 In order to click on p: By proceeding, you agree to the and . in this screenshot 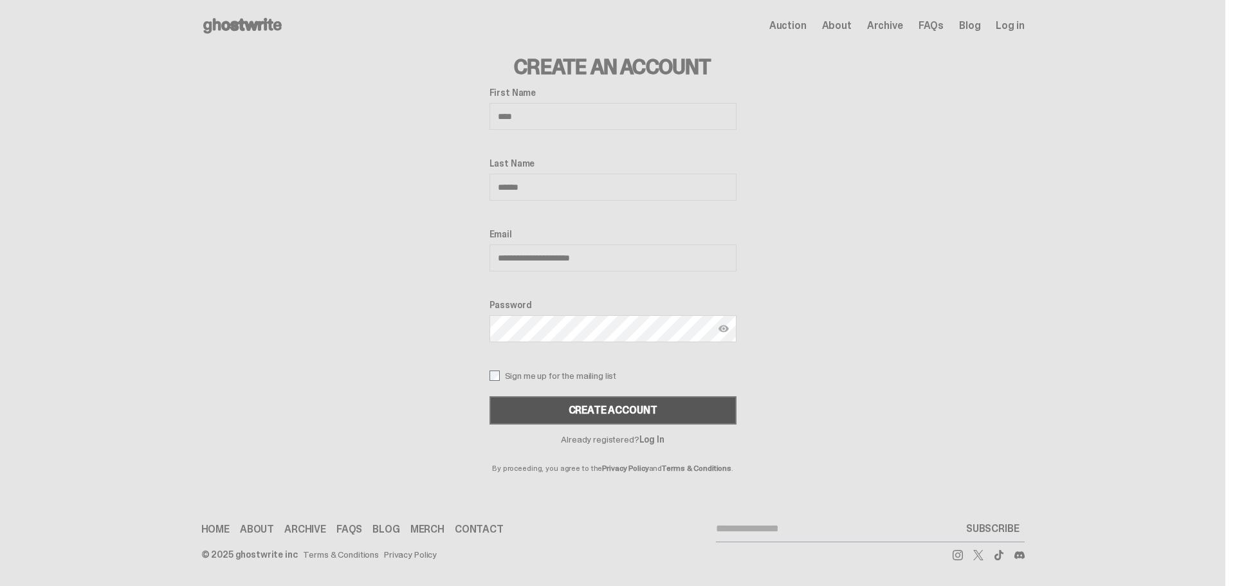, I will do `click(613, 458)`.